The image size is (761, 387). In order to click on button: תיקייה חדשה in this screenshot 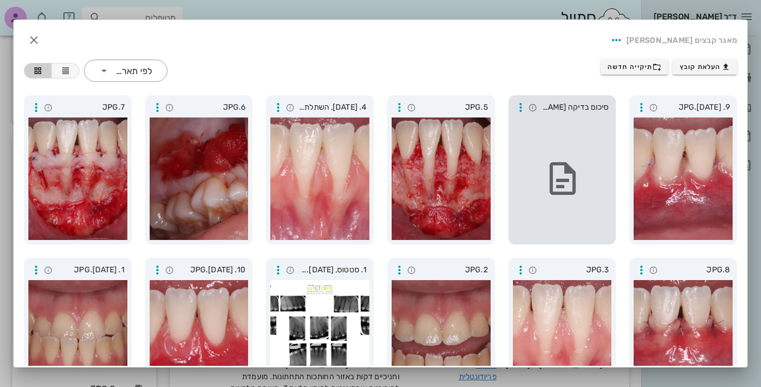, I will do `click(635, 67)`.